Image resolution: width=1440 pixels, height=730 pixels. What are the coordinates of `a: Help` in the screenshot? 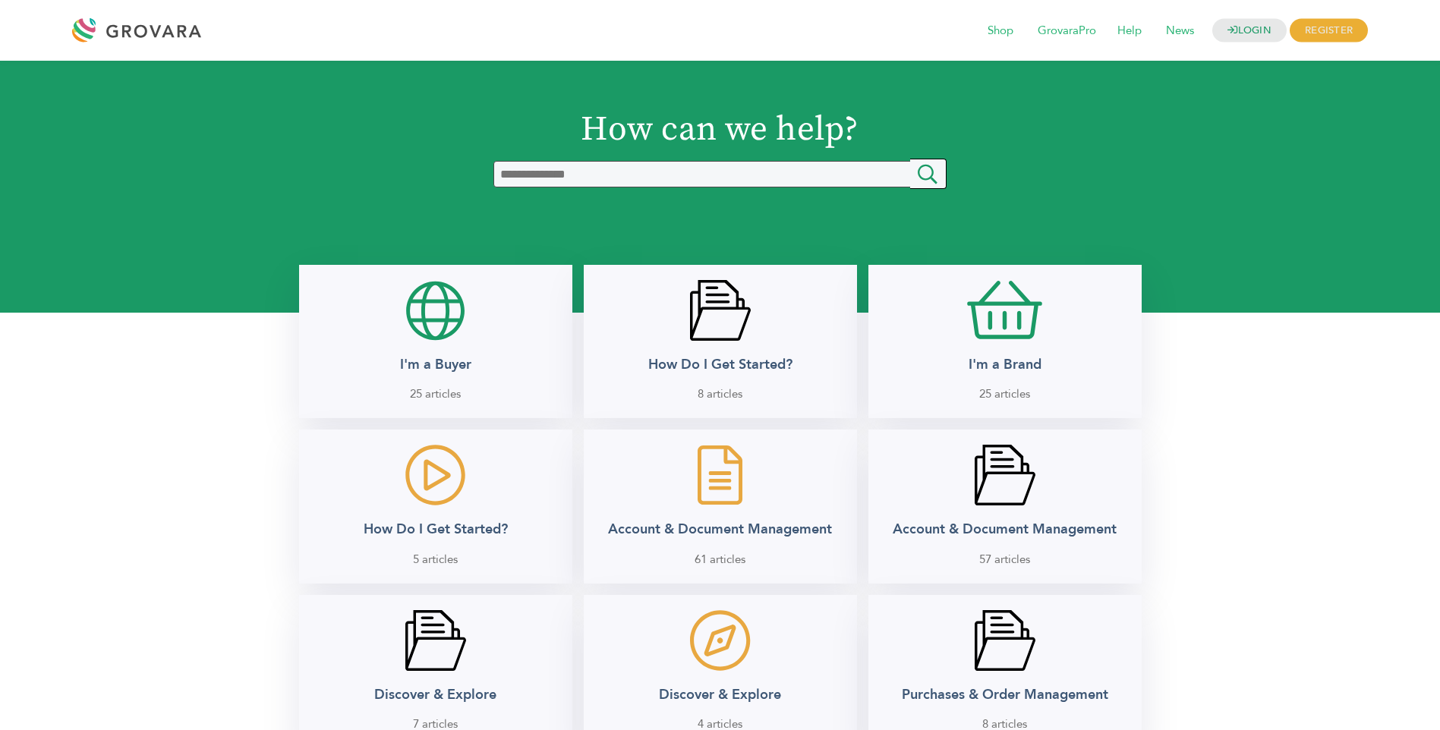 It's located at (1130, 31).